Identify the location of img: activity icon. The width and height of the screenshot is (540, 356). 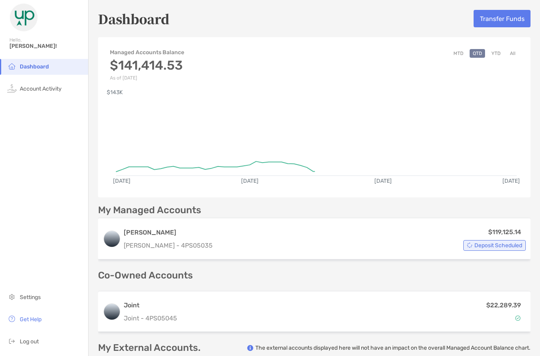
(12, 88).